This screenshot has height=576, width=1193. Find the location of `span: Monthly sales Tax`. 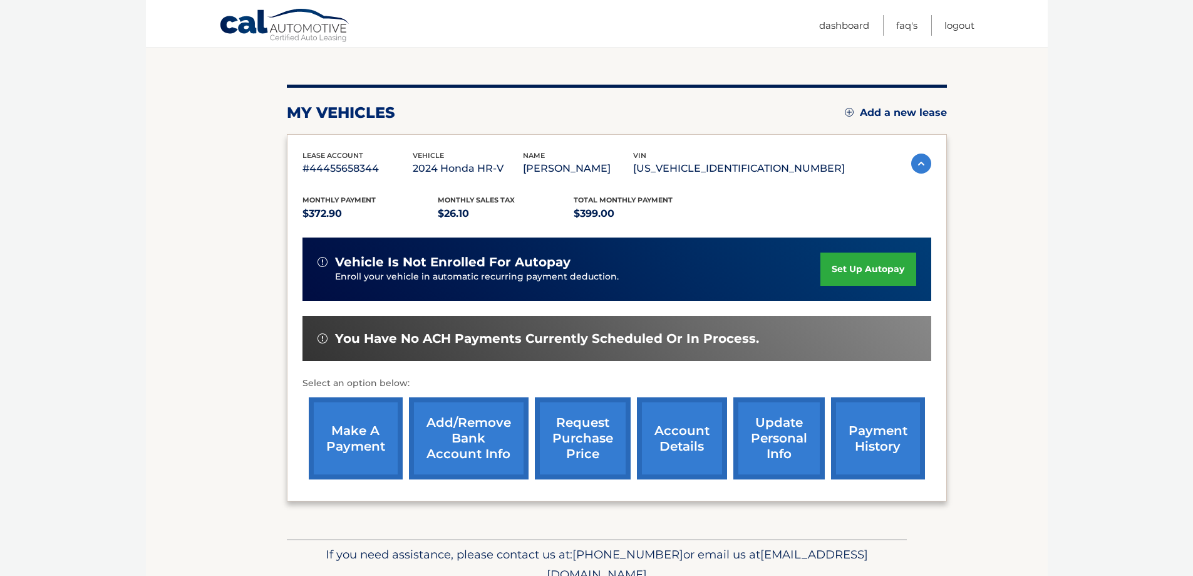

span: Monthly sales Tax is located at coordinates (476, 200).